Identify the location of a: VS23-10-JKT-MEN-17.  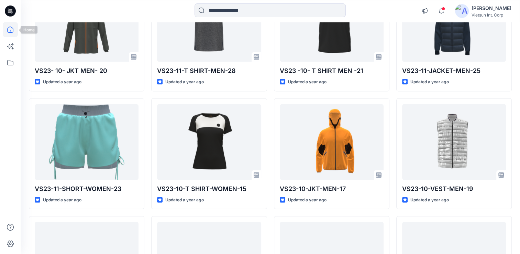
(332, 142).